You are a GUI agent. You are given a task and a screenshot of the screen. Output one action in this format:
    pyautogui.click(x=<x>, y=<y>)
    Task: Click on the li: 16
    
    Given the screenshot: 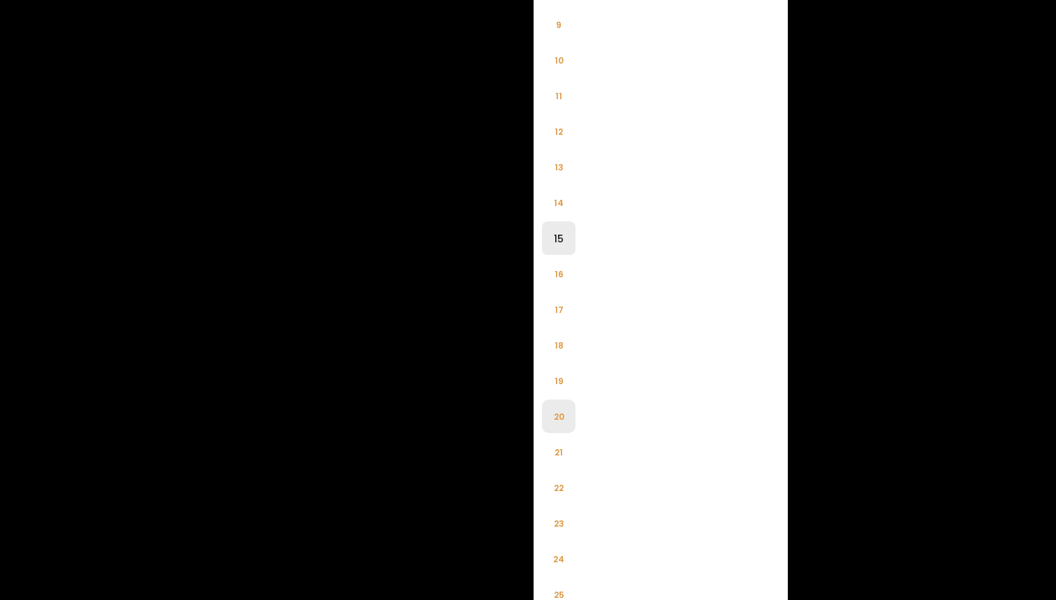 What is the action you would take?
    pyautogui.click(x=559, y=274)
    